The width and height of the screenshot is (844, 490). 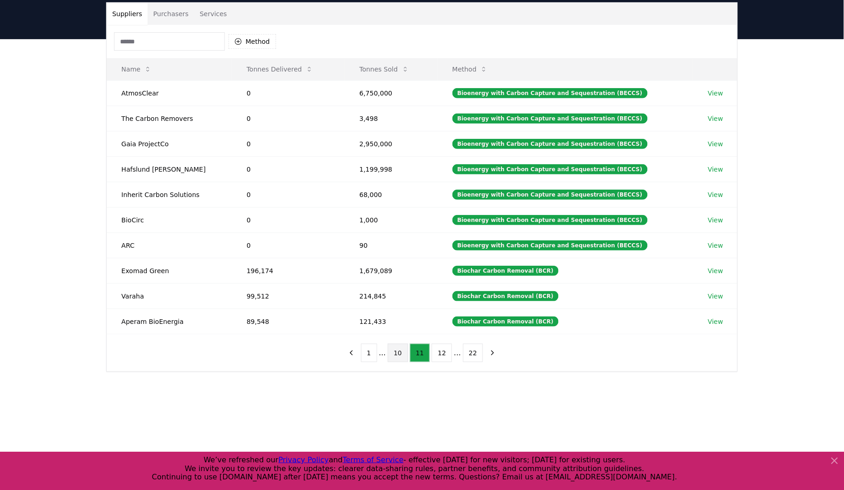 What do you see at coordinates (169, 321) in the screenshot?
I see `td: Aperam BioEnergia` at bounding box center [169, 321].